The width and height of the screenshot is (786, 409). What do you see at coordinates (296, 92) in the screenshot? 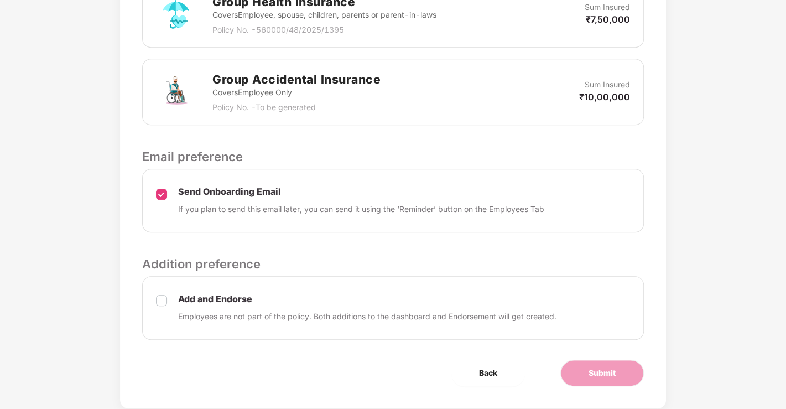
I see `p: Covers Employee Only` at bounding box center [296, 92].